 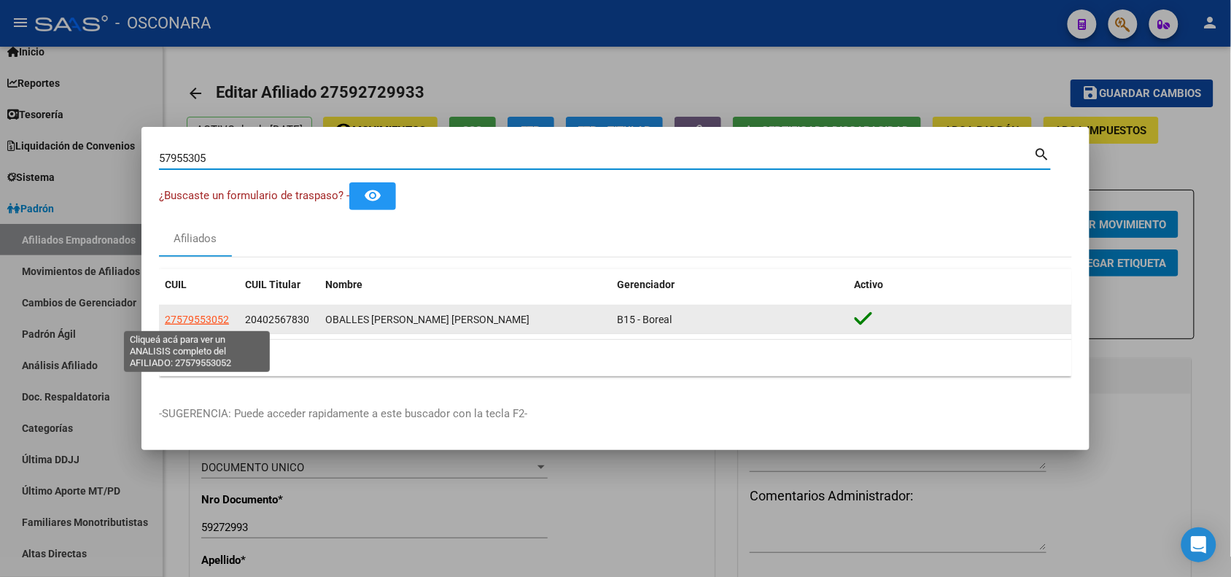 What do you see at coordinates (197, 319) in the screenshot?
I see `span: 27579553052` at bounding box center [197, 319].